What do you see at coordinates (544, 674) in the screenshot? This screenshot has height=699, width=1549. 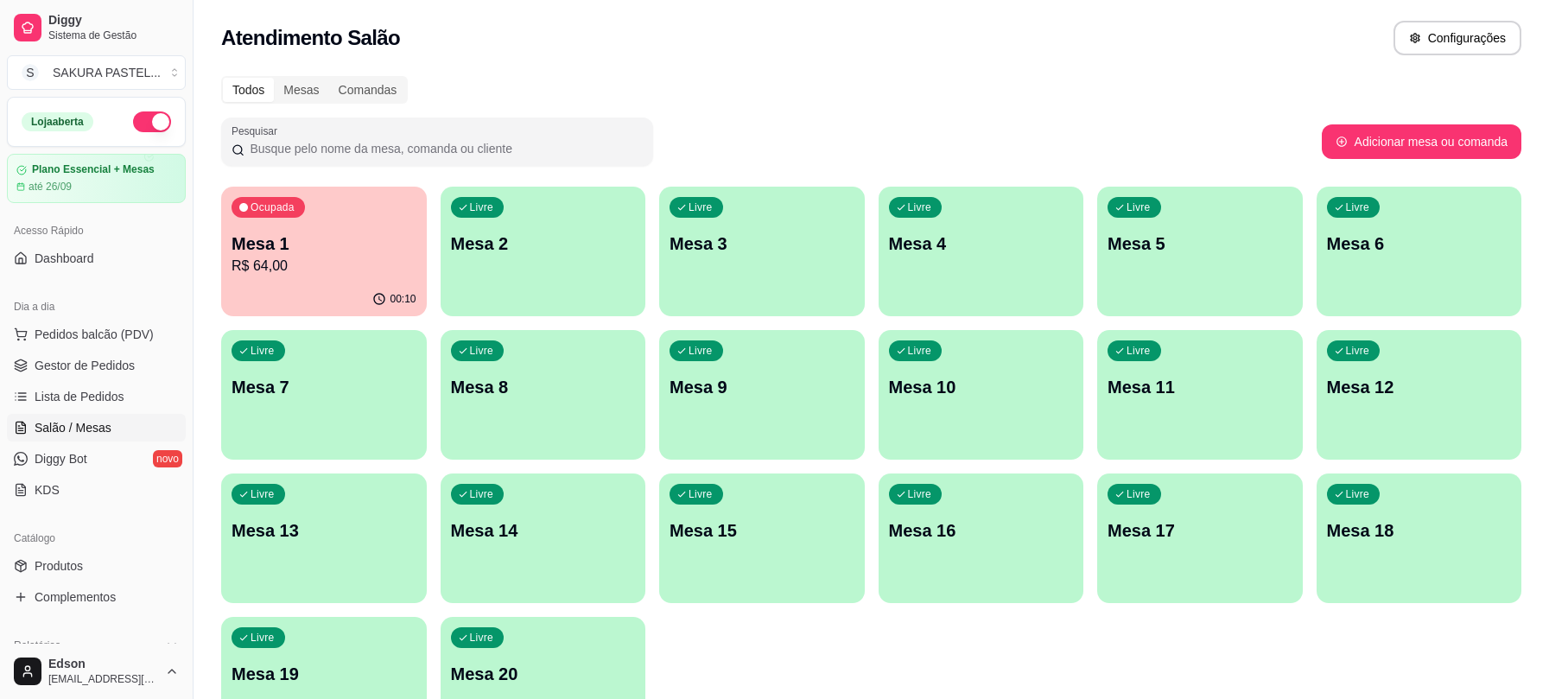 I see `p: Mesa 20` at bounding box center [544, 674].